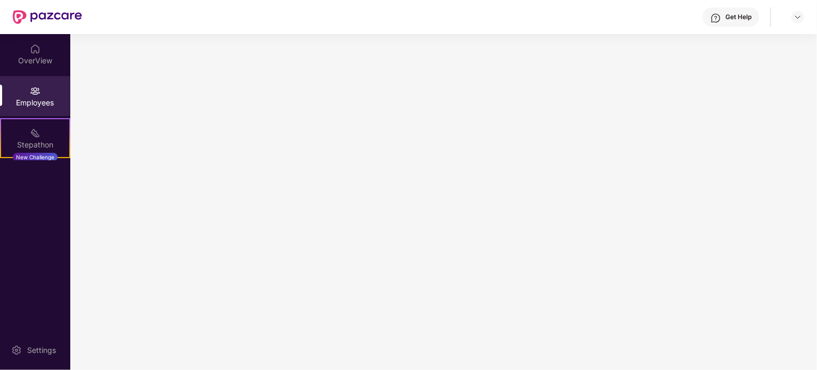  I want to click on img: svg+xml;base64,PHN2ZyBpZD0iRHJvcGRvd24tMzJ4MzIiIHhtbG5zPSJodHRwOi8vd3d3LnczLm9yZy8yMDAwL3N2ZyIgd2..., so click(798, 17).